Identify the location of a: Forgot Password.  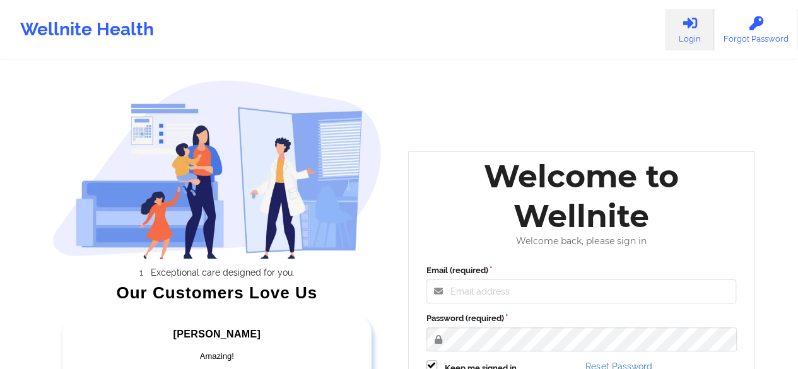
(756, 30).